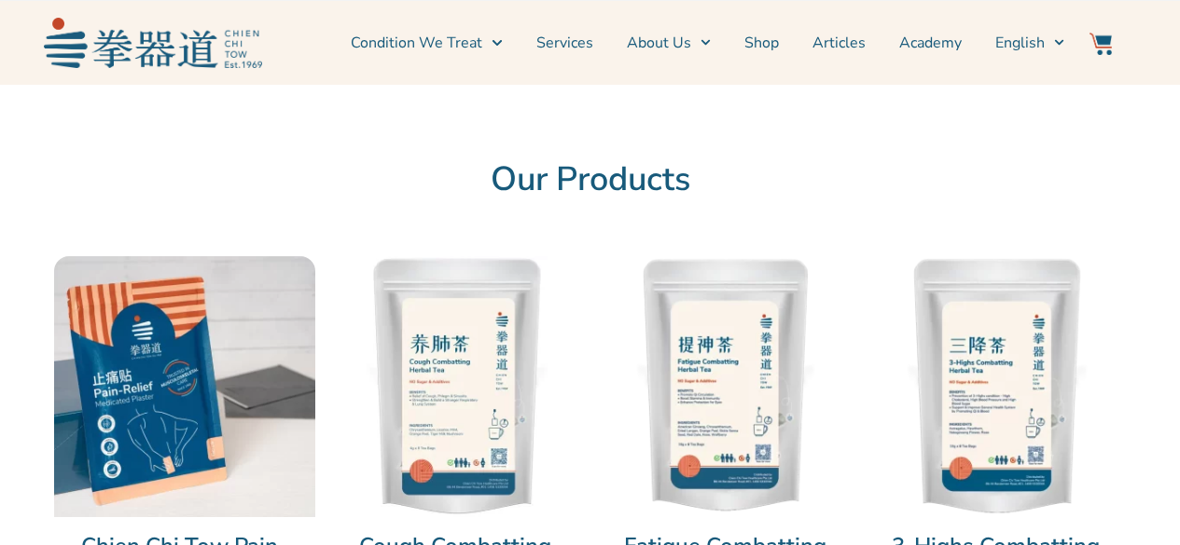 Image resolution: width=1180 pixels, height=545 pixels. Describe the element at coordinates (761, 43) in the screenshot. I see `a: Shop` at that location.